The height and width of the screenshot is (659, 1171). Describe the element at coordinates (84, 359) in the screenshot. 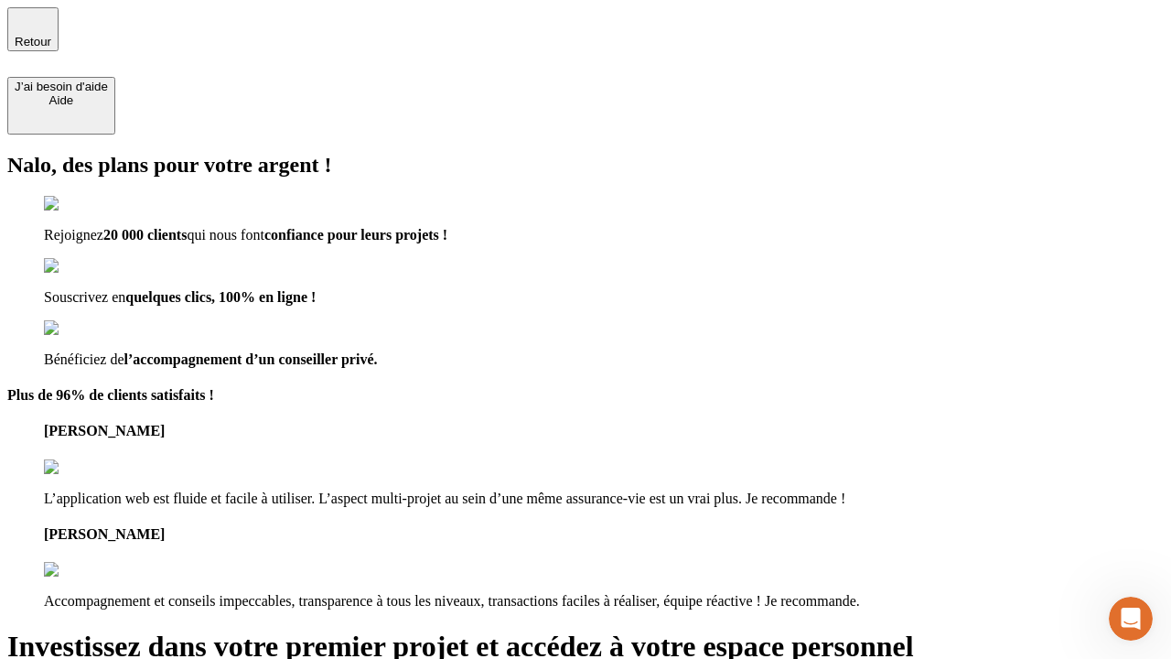

I see `span: Bénéficiez de` at that location.